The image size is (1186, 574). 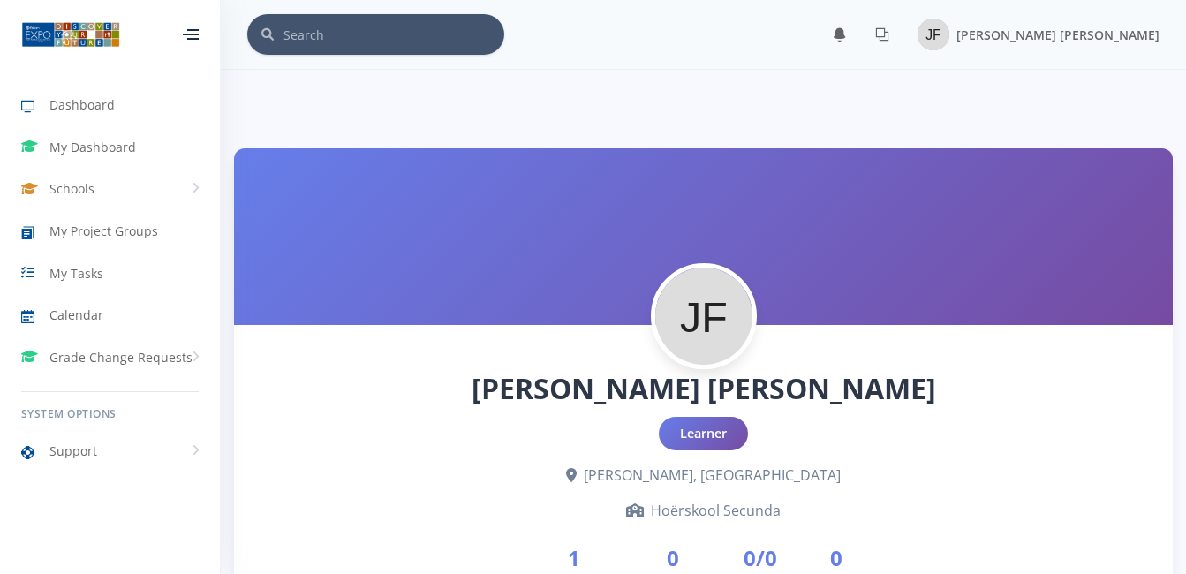 What do you see at coordinates (933, 34) in the screenshot?
I see `img: Image placeholder` at bounding box center [933, 34].